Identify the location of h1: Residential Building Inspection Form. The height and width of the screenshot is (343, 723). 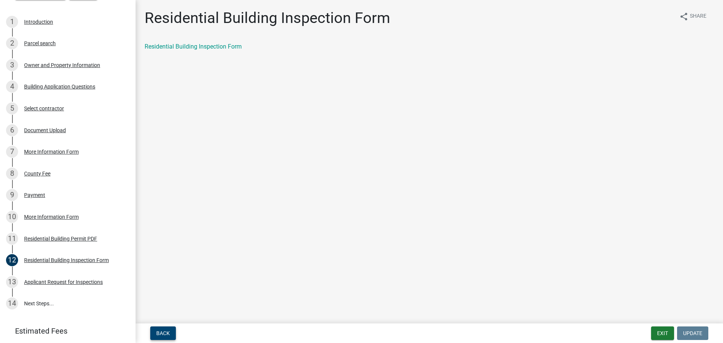
(268, 18).